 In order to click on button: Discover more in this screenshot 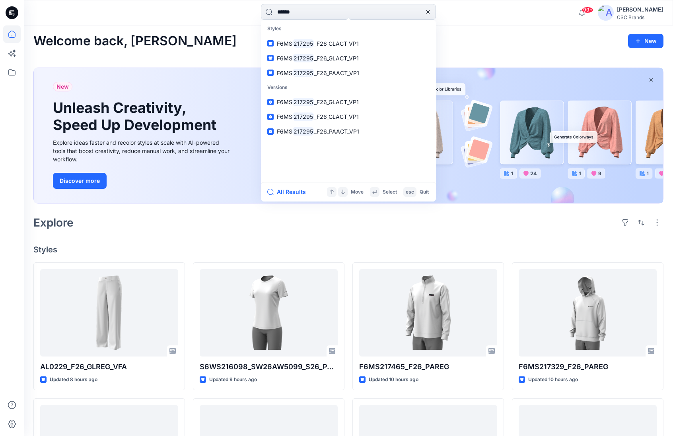, I will do `click(80, 181)`.